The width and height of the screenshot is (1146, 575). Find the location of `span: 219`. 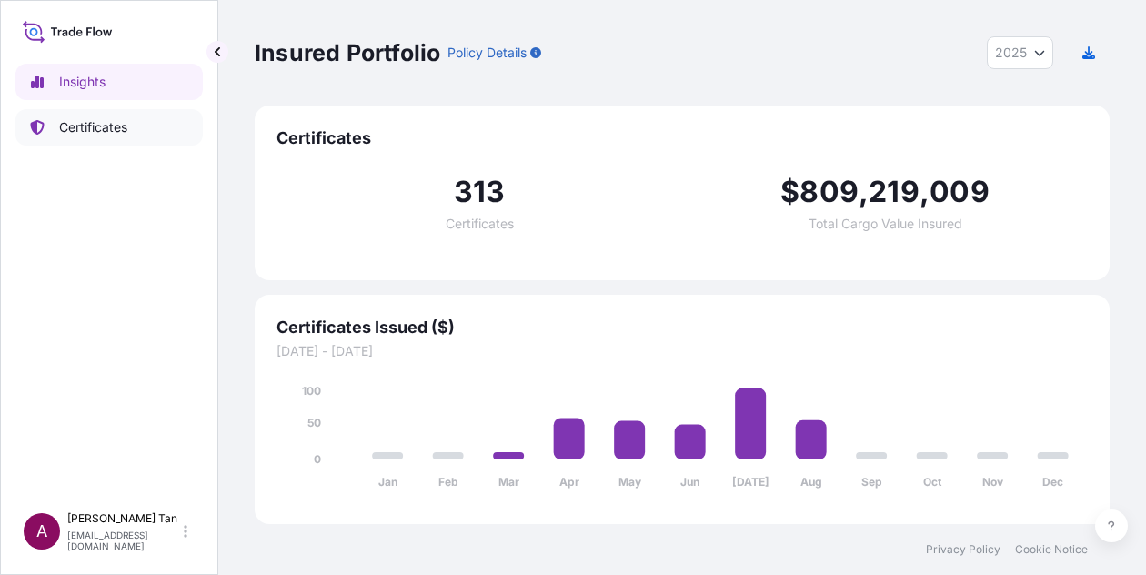

span: 219 is located at coordinates (894, 192).